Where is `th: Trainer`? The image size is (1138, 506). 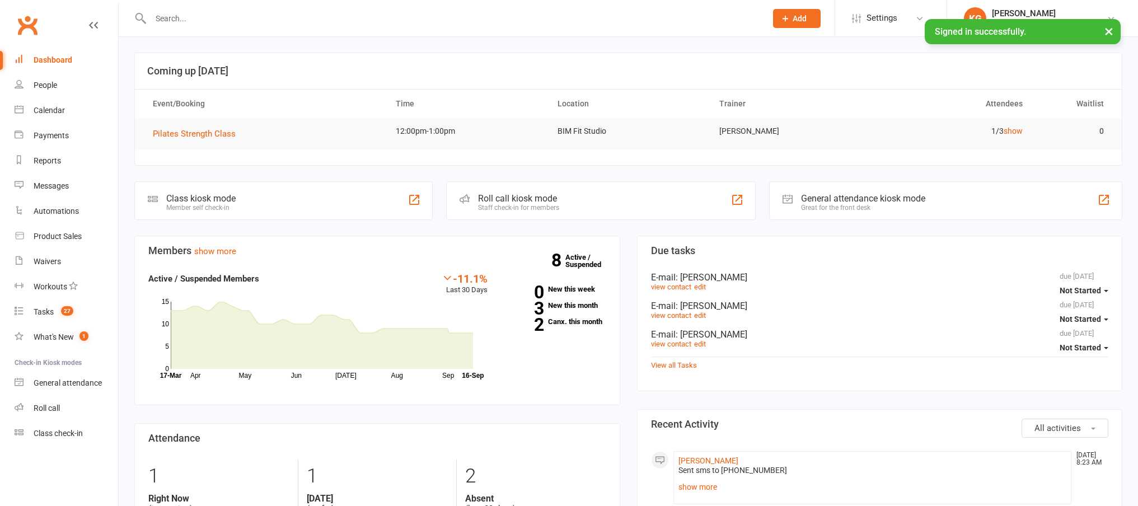
th: Trainer is located at coordinates (790, 104).